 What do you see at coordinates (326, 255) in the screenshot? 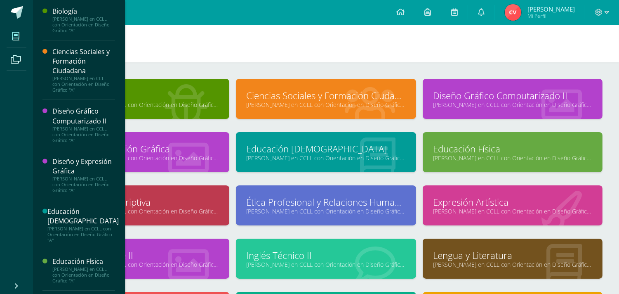
I see `a: Inglés Técnico II` at bounding box center [326, 255].